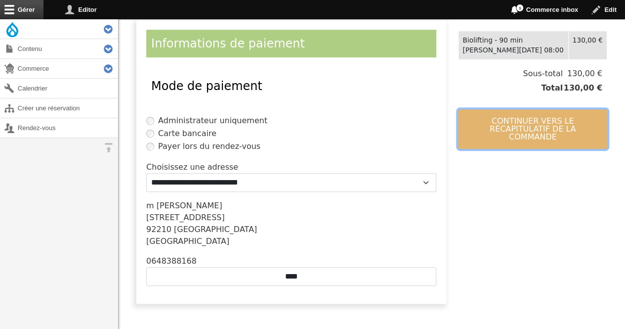  I want to click on span: Mode de paiement, so click(207, 86).